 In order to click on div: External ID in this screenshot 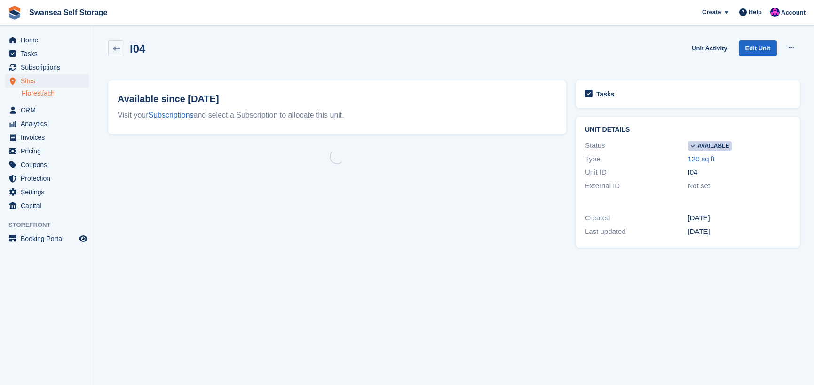, I will do `click(636, 186)`.